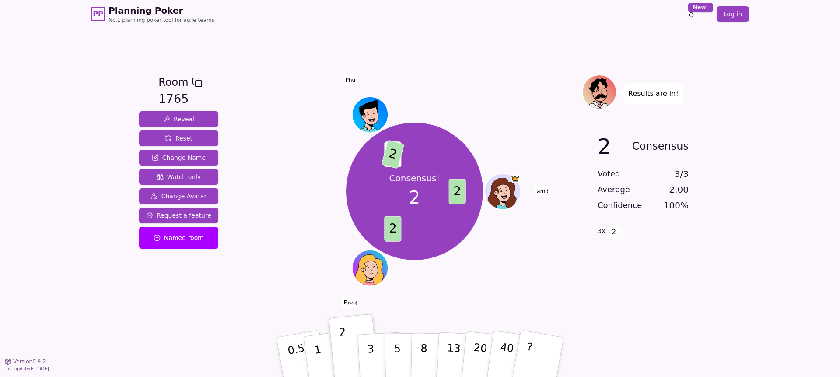 This screenshot has width=840, height=377. I want to click on span: Average, so click(614, 190).